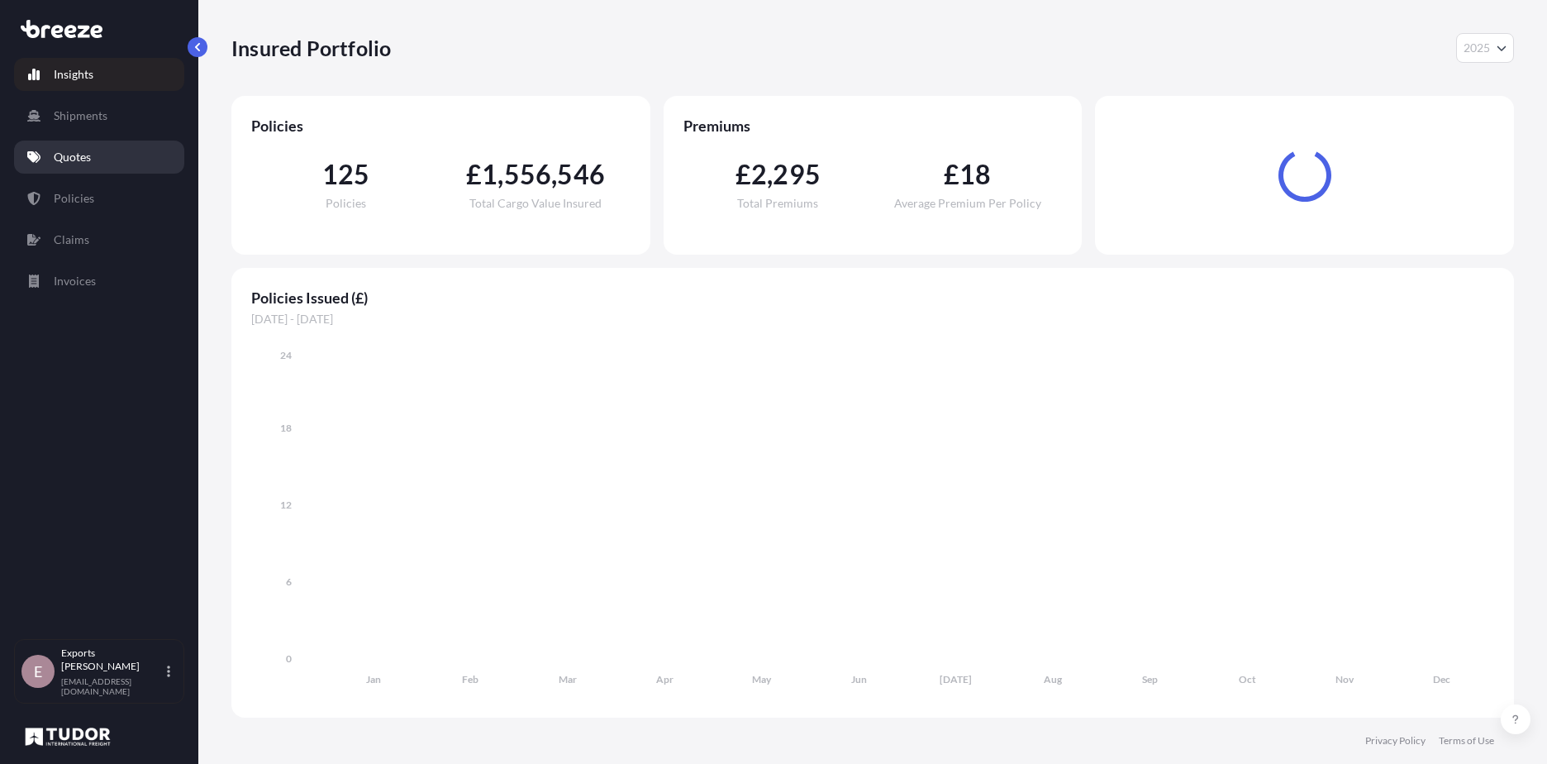 Image resolution: width=1547 pixels, height=764 pixels. What do you see at coordinates (1053, 678) in the screenshot?
I see `tspan: Aug` at bounding box center [1053, 678].